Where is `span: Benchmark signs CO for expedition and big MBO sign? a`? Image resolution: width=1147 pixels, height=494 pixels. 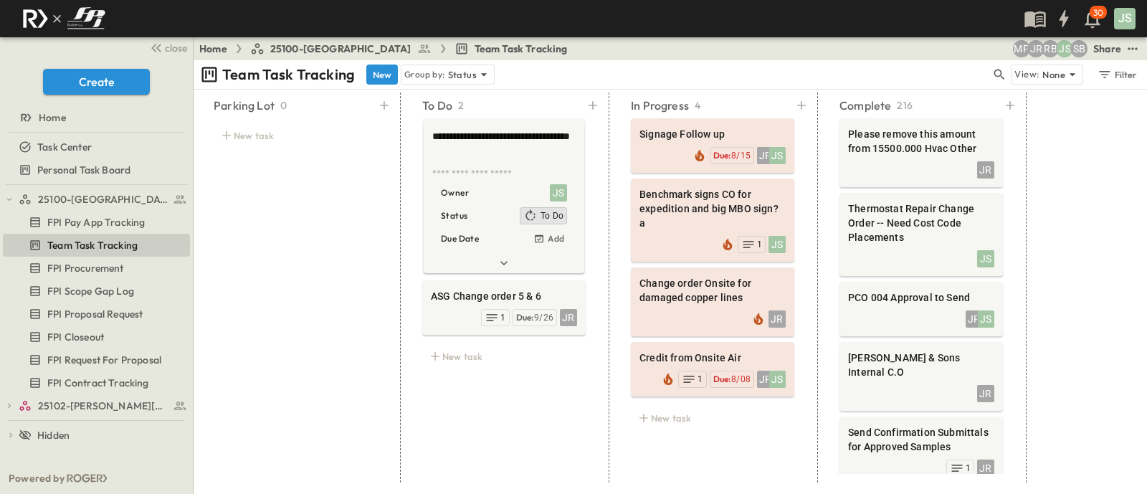 span: Benchmark signs CO for expedition and big MBO sign? a is located at coordinates (712, 209).